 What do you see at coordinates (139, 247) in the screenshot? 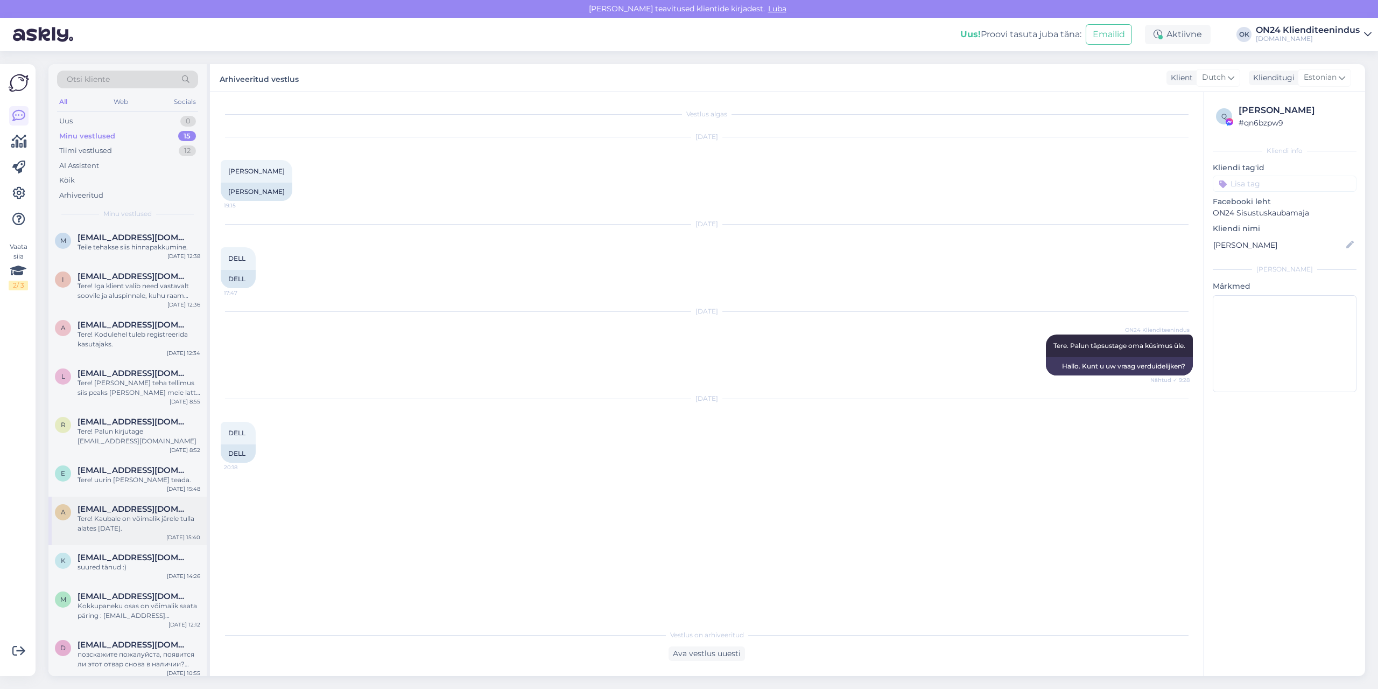
I see `div: Teile tehakse siis hinnapakkumine.` at bounding box center [139, 247].